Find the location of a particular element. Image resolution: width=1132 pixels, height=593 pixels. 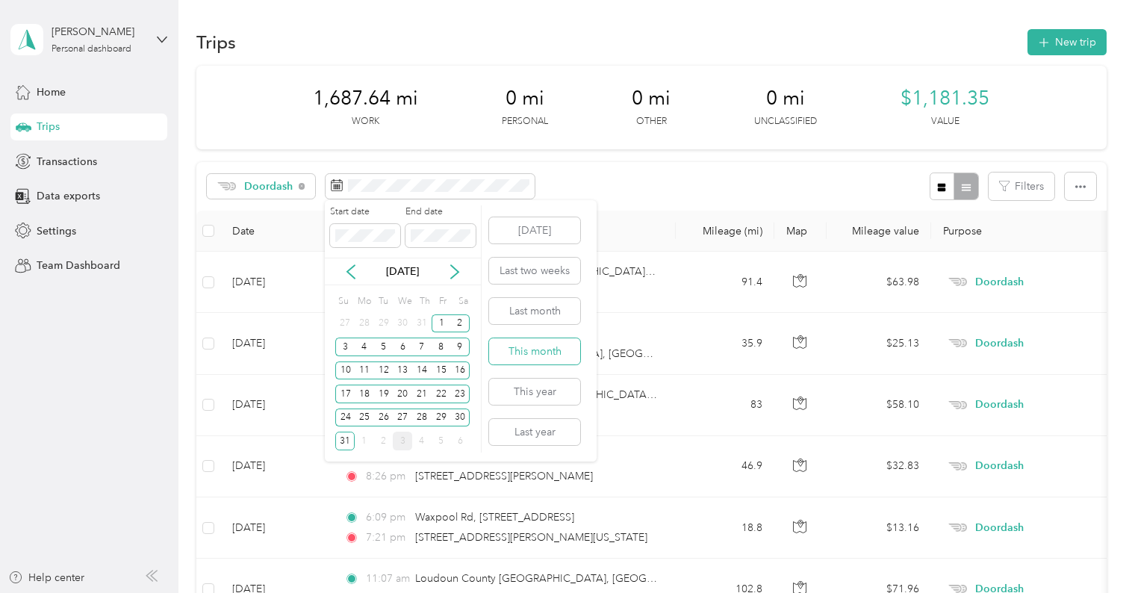

div: 9 is located at coordinates (461, 346).